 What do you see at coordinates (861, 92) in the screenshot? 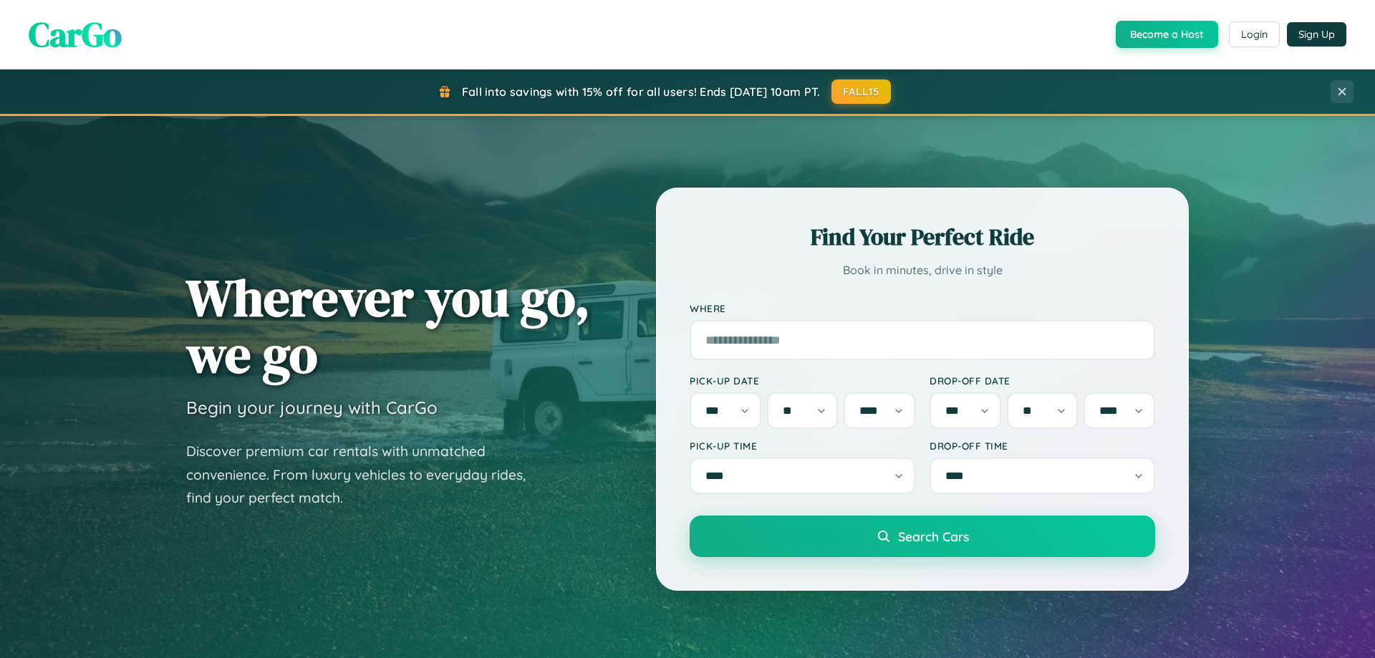
I see `button: FALL15` at bounding box center [861, 92].